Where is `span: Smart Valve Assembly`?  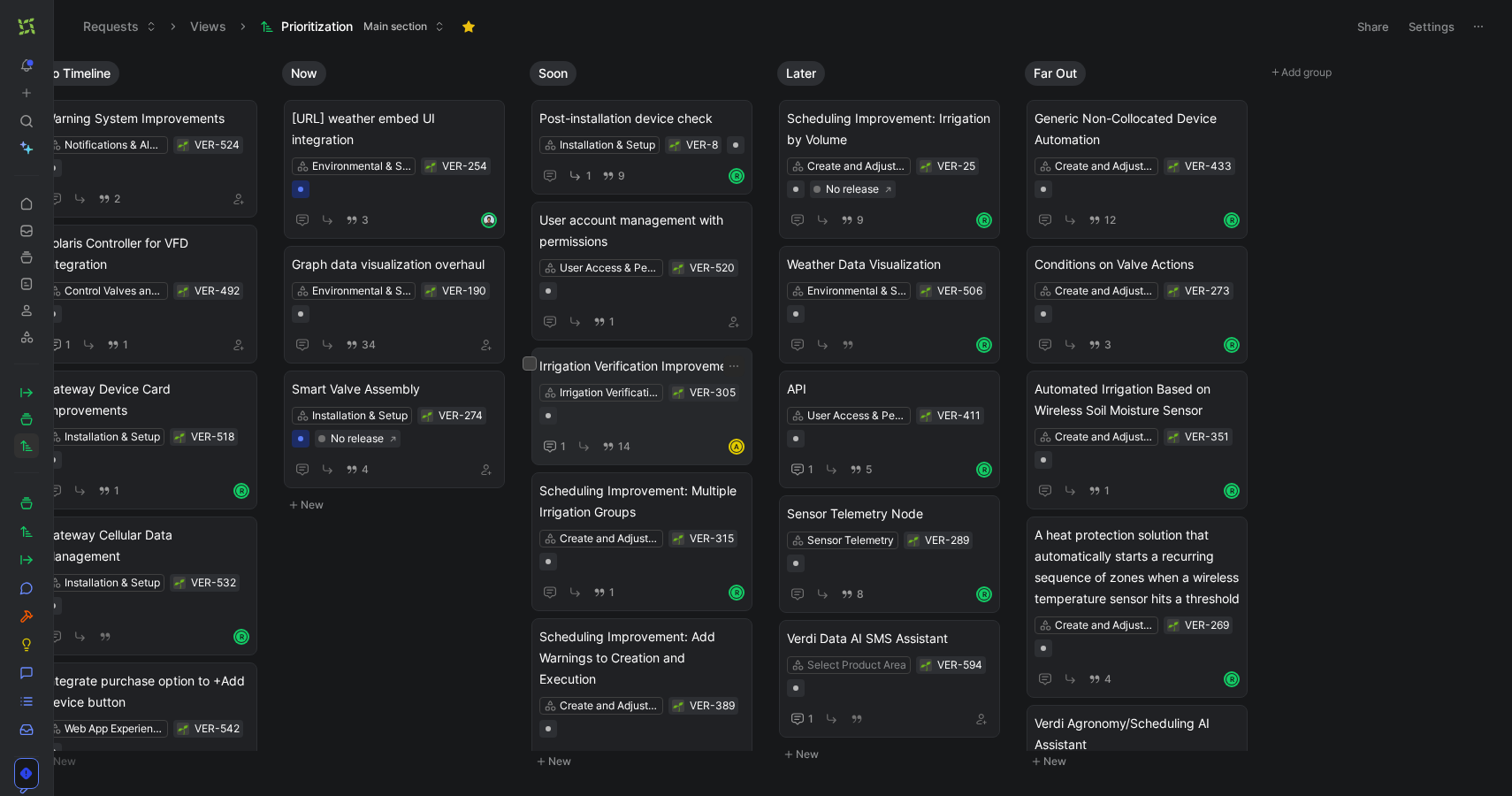
span: Smart Valve Assembly is located at coordinates (395, 389).